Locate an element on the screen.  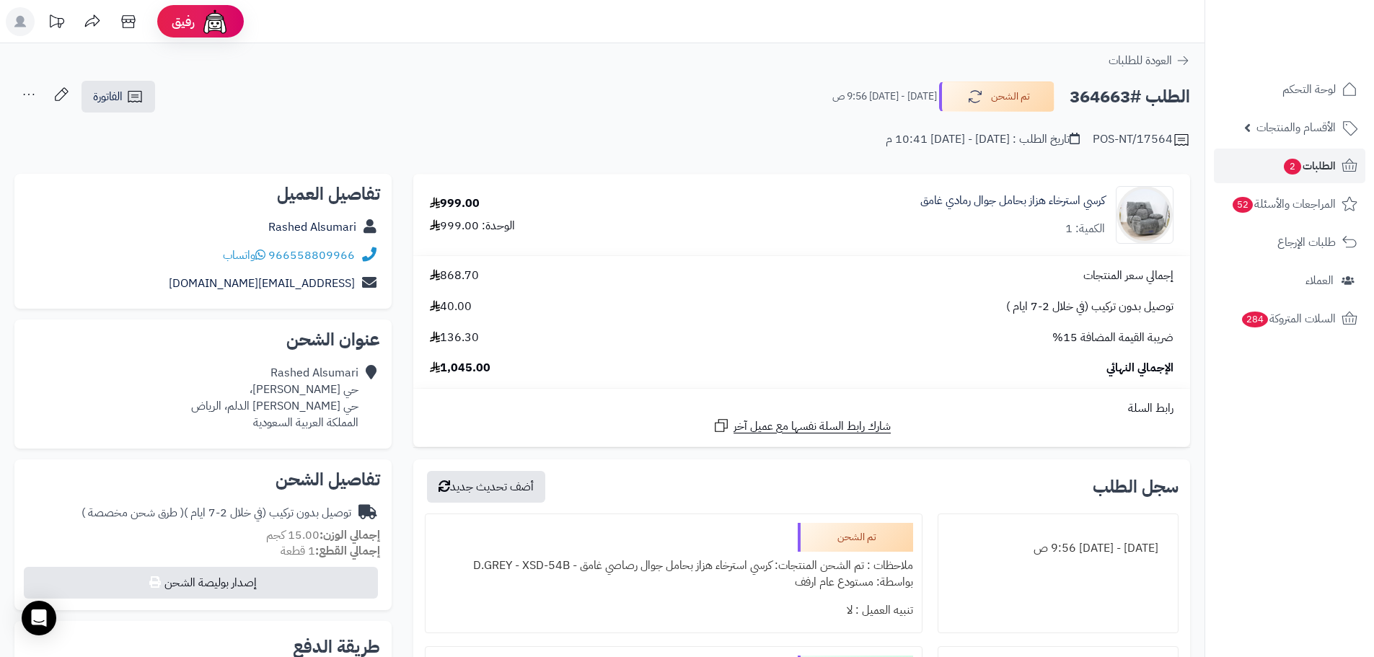
h2: عنوان الشحن is located at coordinates (203, 340).